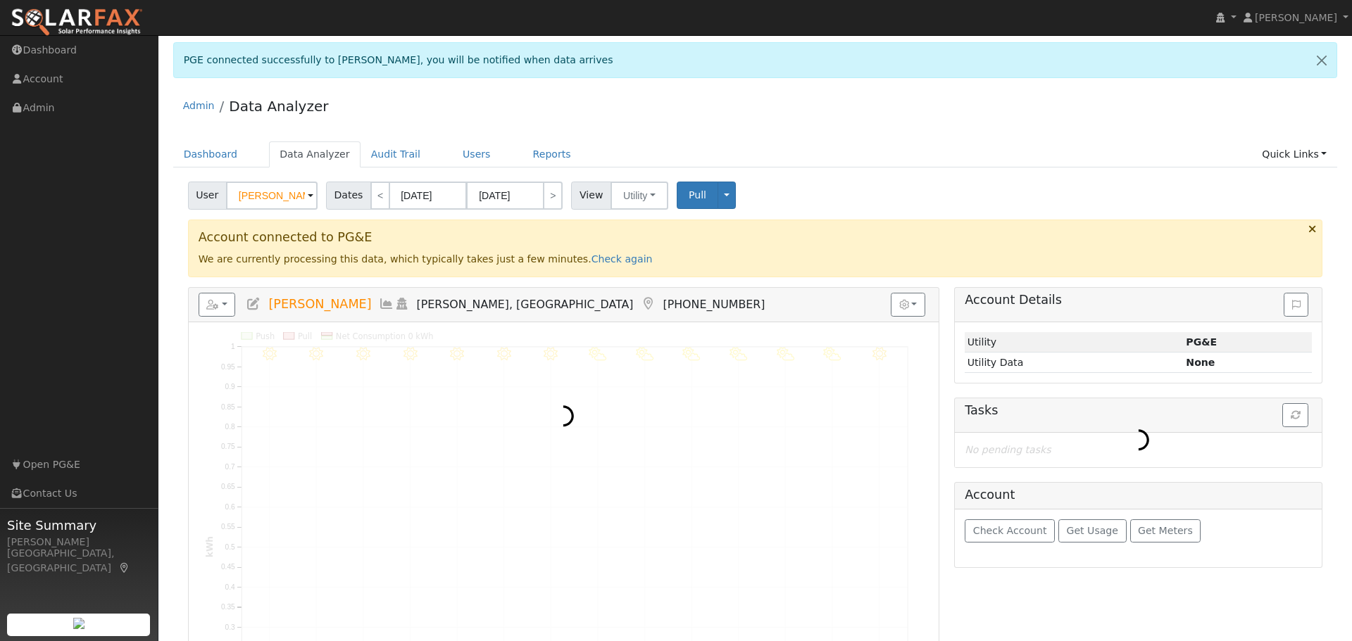 The height and width of the screenshot is (641, 1352). Describe the element at coordinates (552, 154) in the screenshot. I see `a: Reports` at that location.